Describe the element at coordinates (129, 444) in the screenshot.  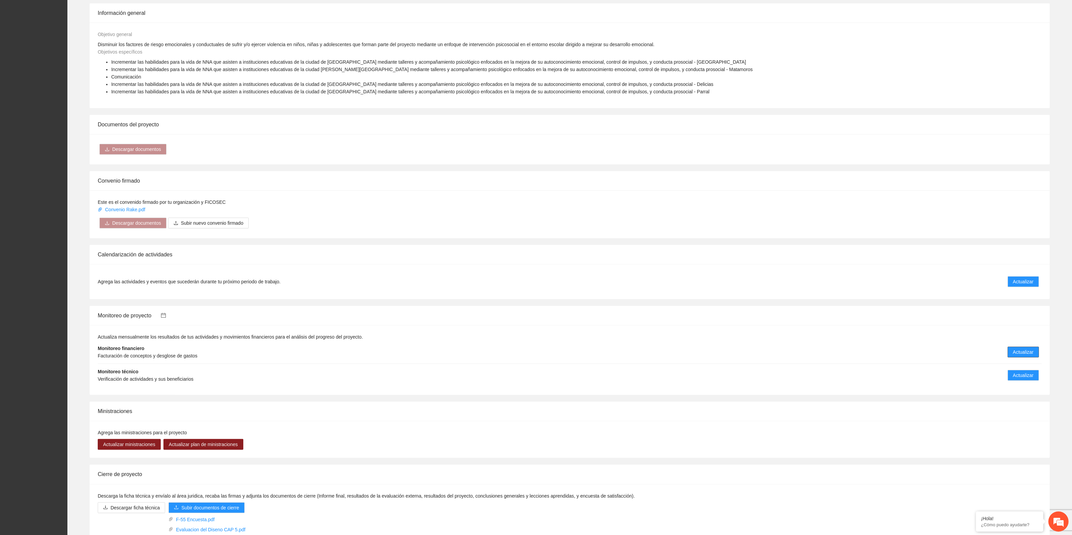
I see `span: Actualizar ministraciones` at that location.